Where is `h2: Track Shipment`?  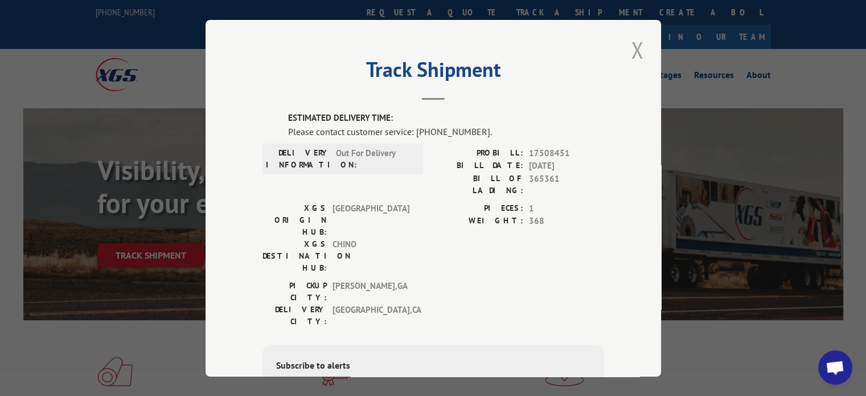 h2: Track Shipment is located at coordinates (433, 72).